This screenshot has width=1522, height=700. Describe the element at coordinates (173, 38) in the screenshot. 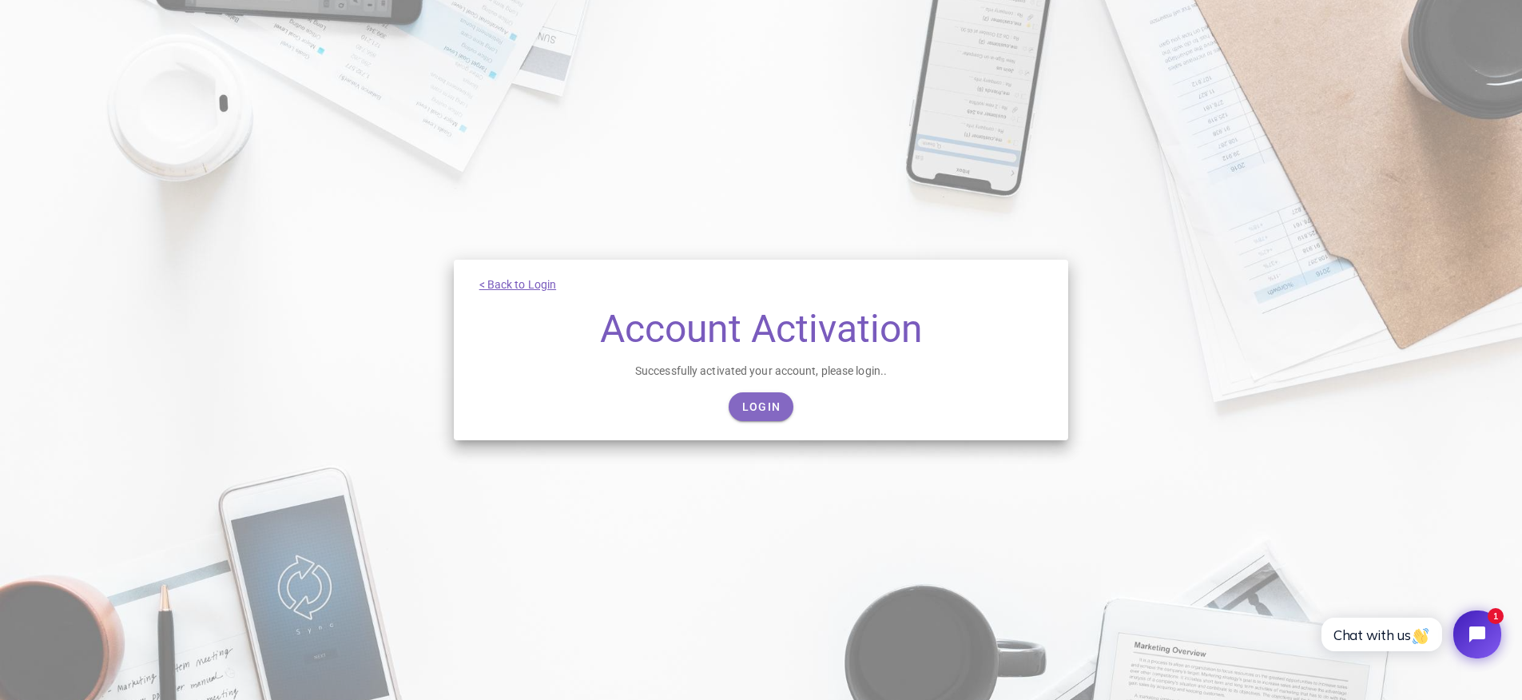

I see `button: Open chat widget` at that location.